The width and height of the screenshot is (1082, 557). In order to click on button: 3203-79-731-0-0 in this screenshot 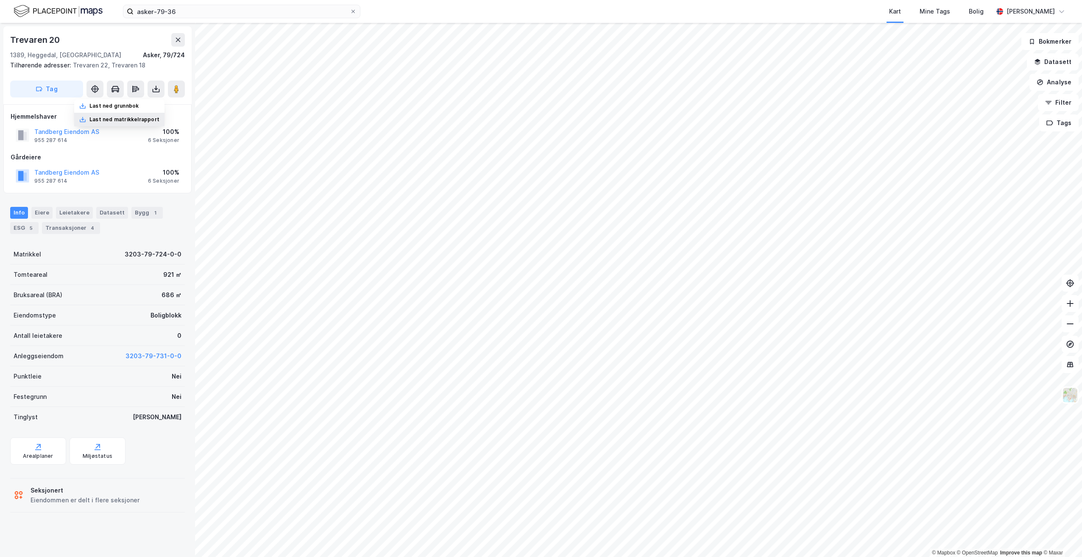, I will do `click(154, 356)`.